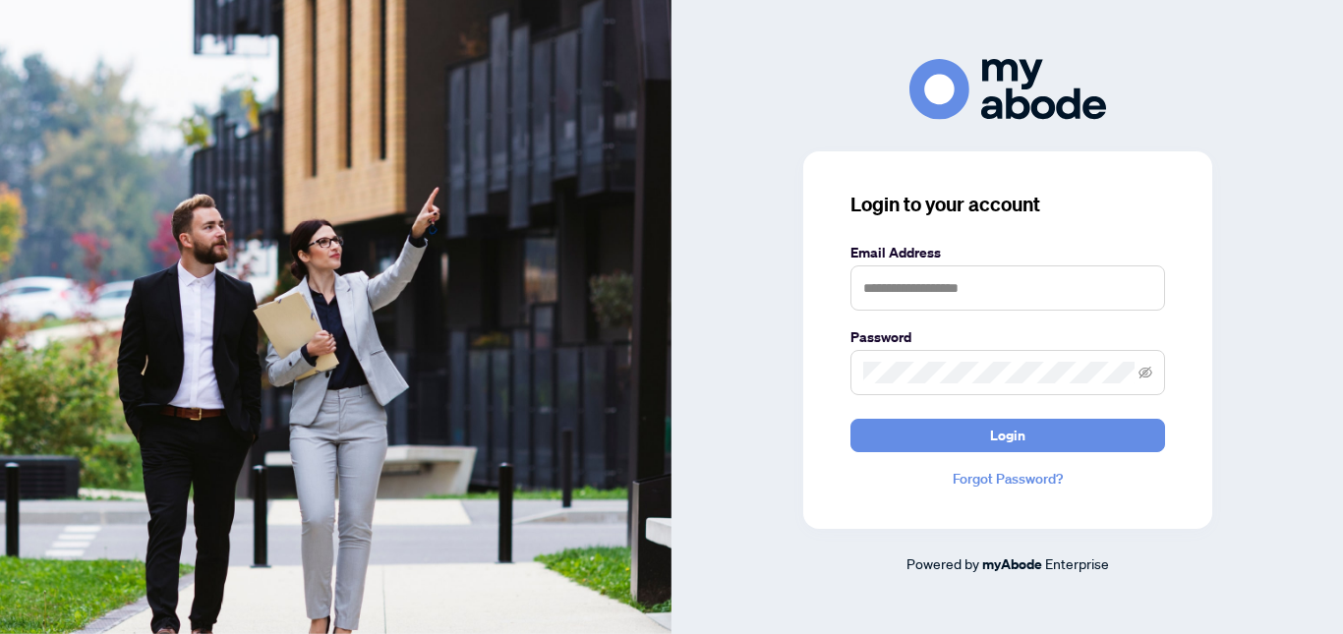 The image size is (1343, 634). What do you see at coordinates (943, 563) in the screenshot?
I see `span: Powered by` at bounding box center [943, 563].